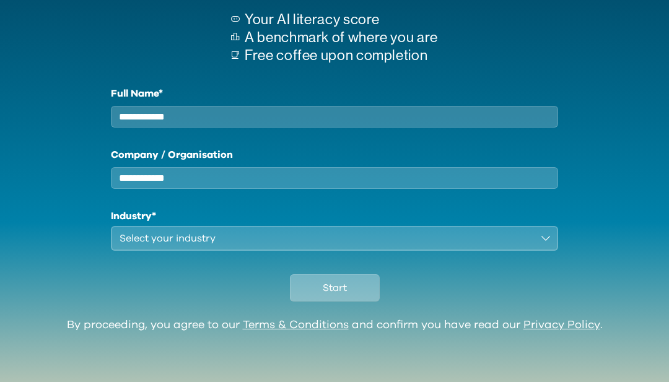 The image size is (669, 382). I want to click on div: Select your industry, so click(326, 238).